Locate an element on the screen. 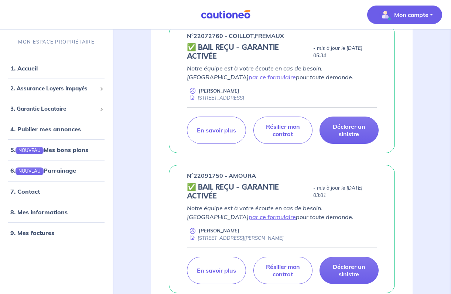  div: 2. Assurance Loyers Impayés is located at coordinates (56, 89).